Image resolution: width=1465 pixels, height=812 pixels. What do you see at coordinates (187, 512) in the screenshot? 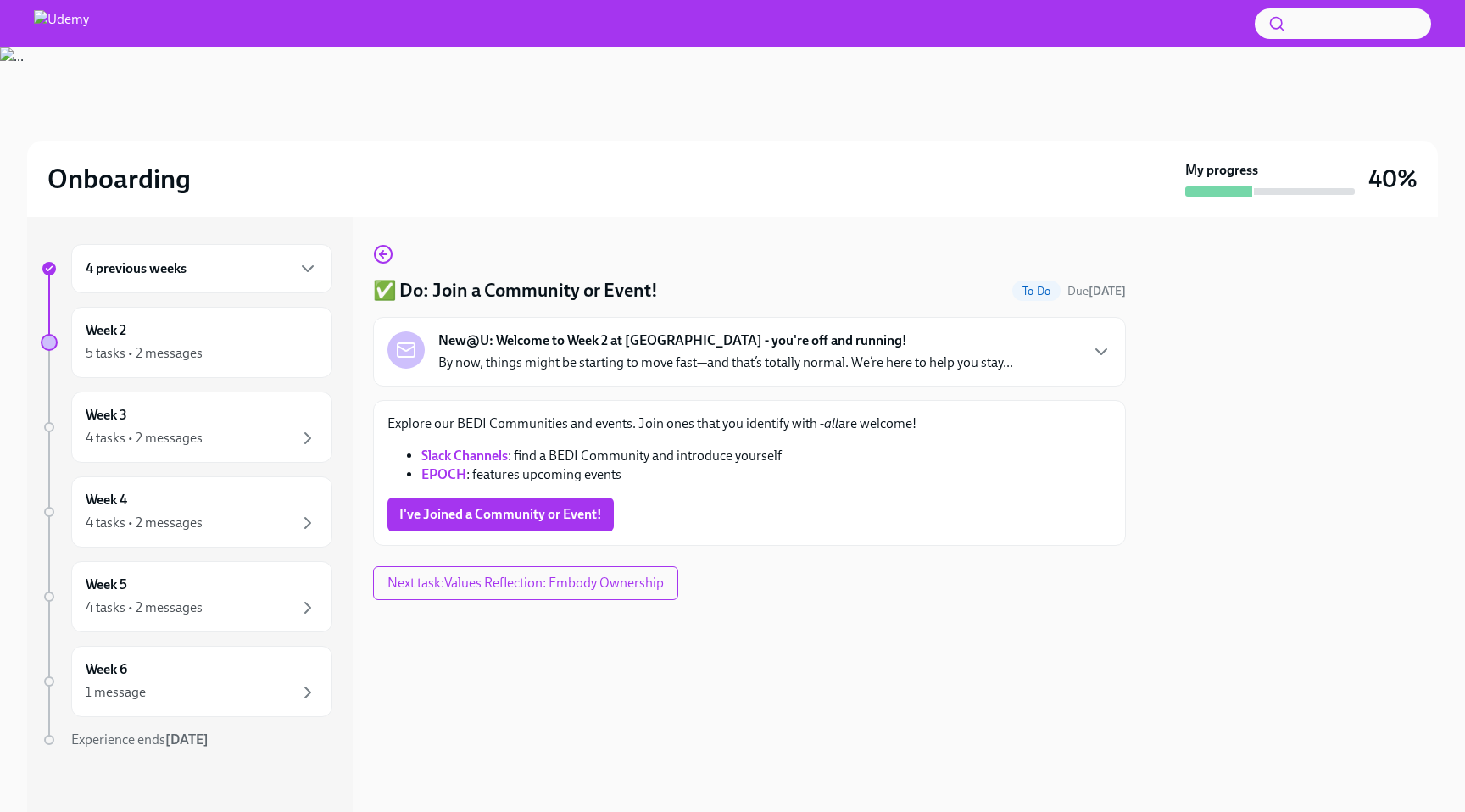
I see `a: Week 44 tasks • 2 messages` at bounding box center [187, 512].